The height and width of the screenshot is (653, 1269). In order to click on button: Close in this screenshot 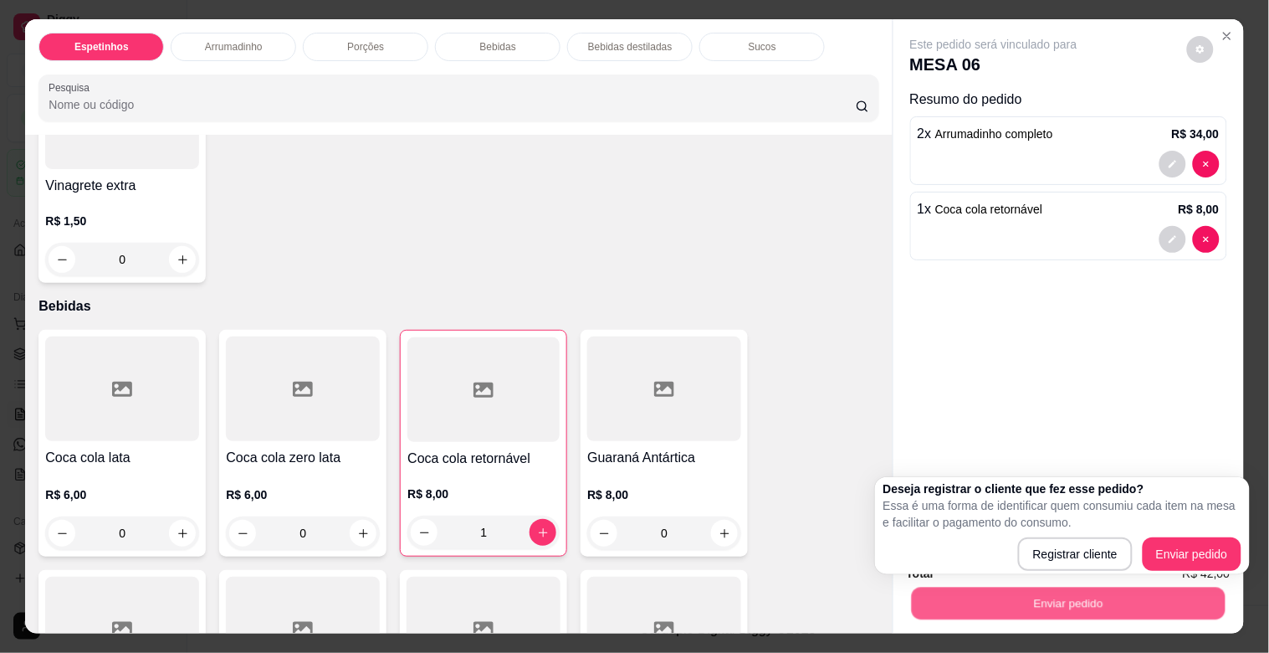, I will do `click(1227, 36)`.